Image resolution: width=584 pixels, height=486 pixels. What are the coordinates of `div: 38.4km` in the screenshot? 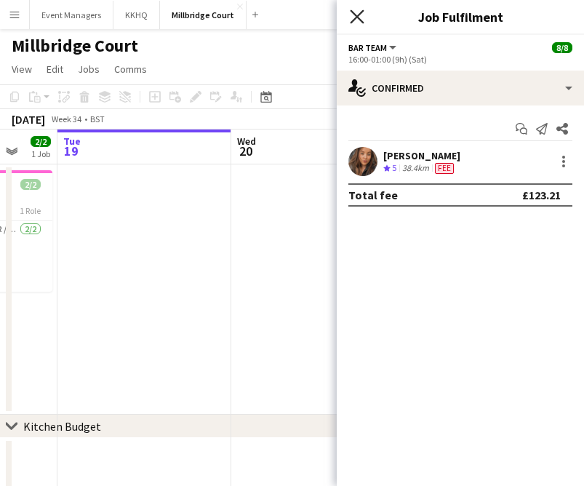 It's located at (415, 168).